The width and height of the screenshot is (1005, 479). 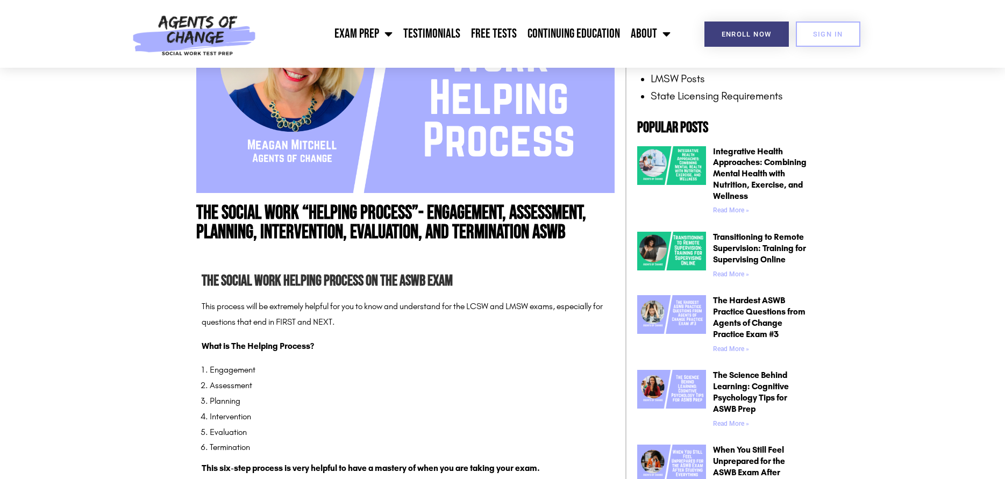 I want to click on img: The Hardest ASWB Practice Questions from Agents of Change Practice Exam #3, so click(x=671, y=315).